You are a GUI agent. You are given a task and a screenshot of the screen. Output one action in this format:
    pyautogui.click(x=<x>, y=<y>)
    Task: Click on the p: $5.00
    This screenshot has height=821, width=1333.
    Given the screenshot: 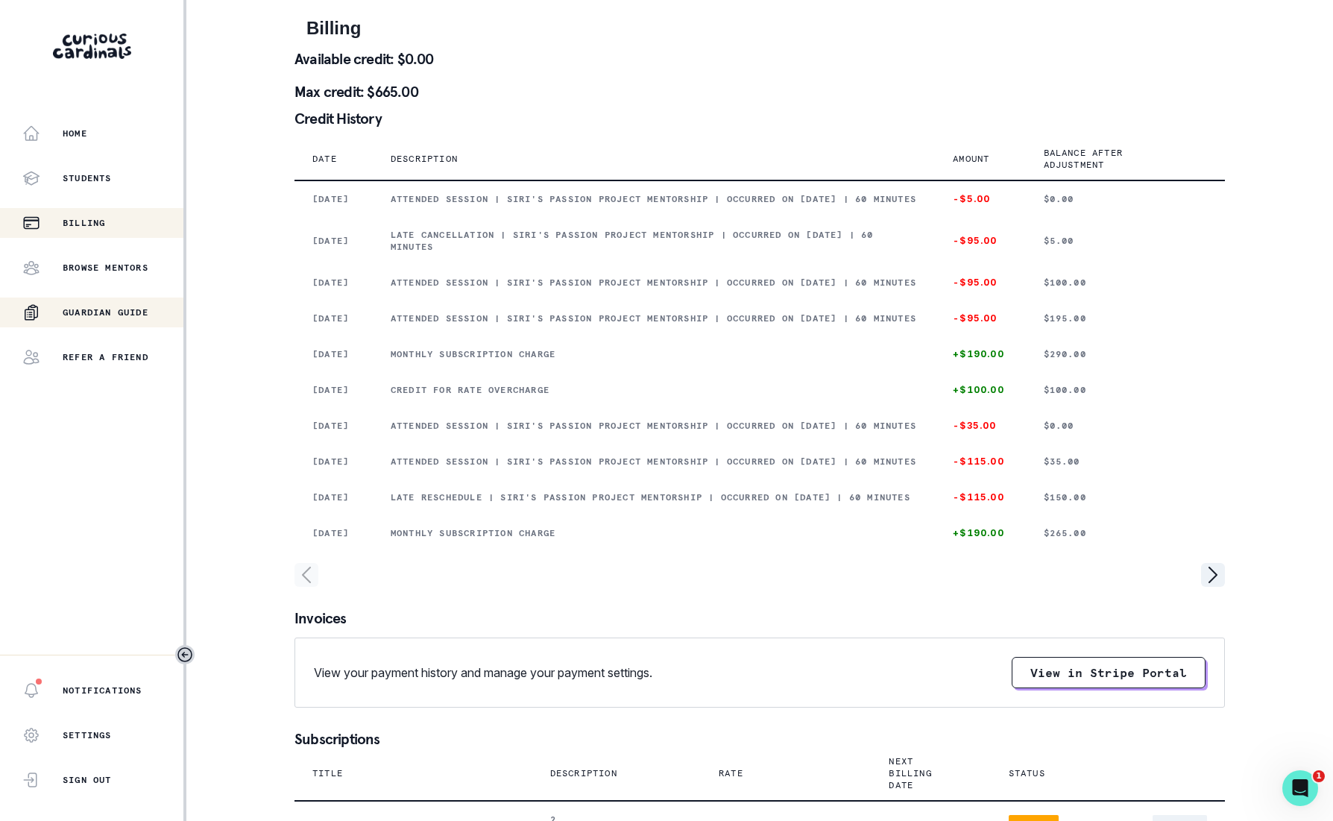 What is the action you would take?
    pyautogui.click(x=1126, y=241)
    